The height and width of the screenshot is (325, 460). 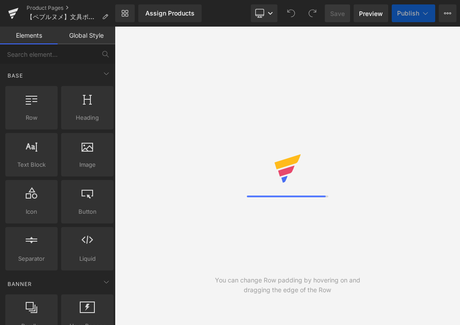 What do you see at coordinates (288, 285) in the screenshot?
I see `div: You can change Row padding by hovering on and dragging the edge of the Row` at bounding box center [288, 285].